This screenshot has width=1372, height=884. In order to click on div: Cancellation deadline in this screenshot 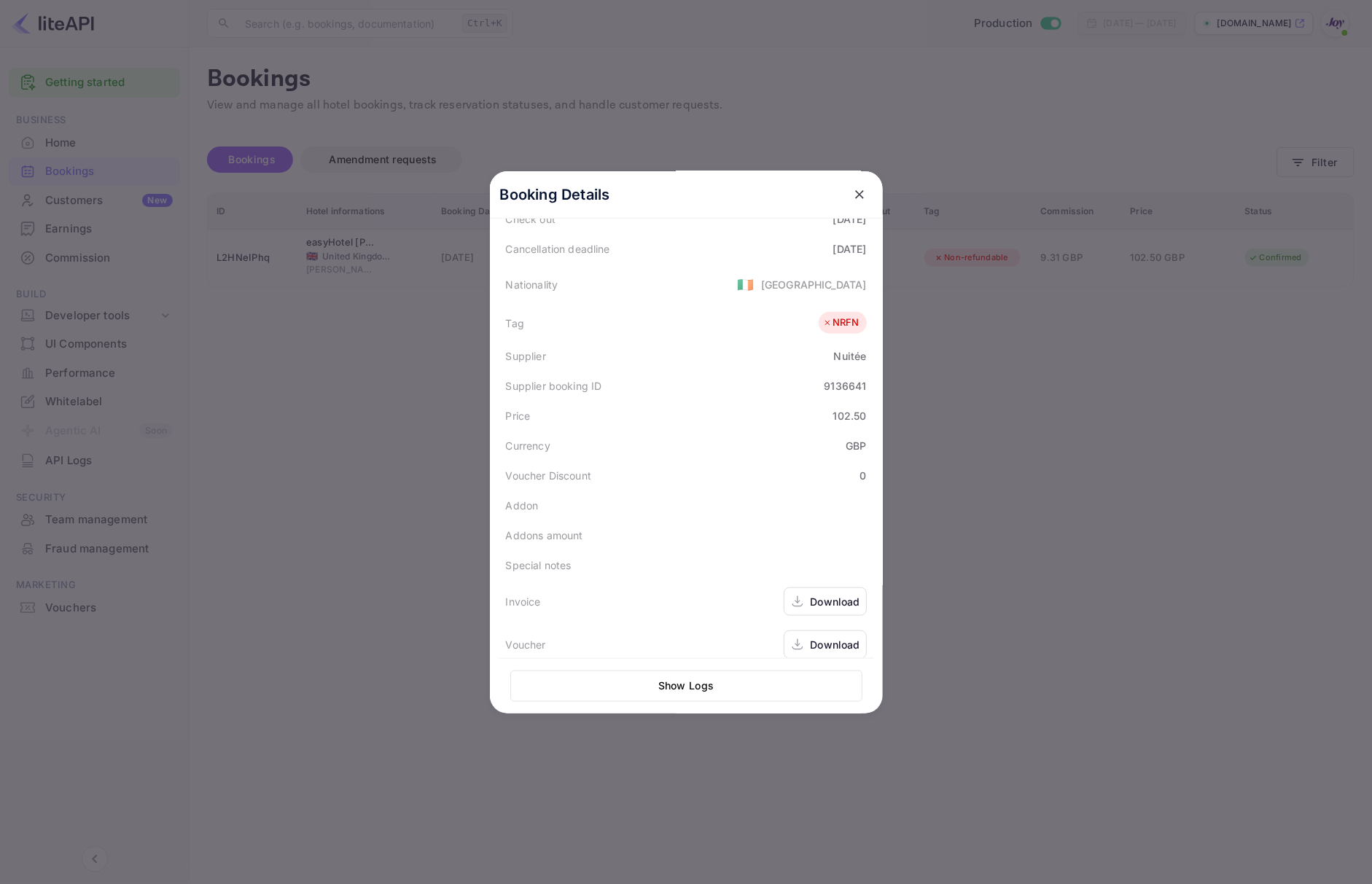, I will do `click(558, 248)`.